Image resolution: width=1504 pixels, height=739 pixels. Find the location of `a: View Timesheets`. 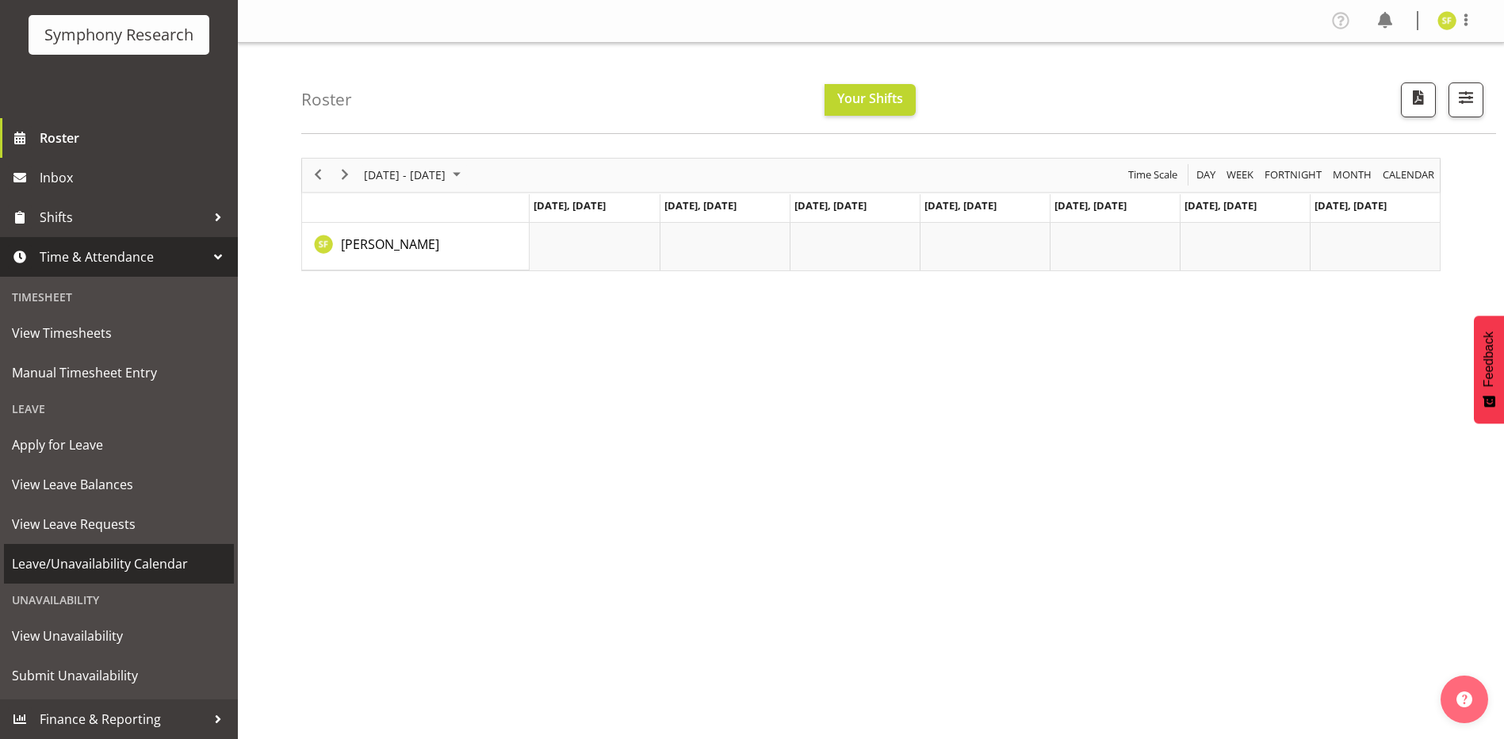

a: View Timesheets is located at coordinates (119, 333).